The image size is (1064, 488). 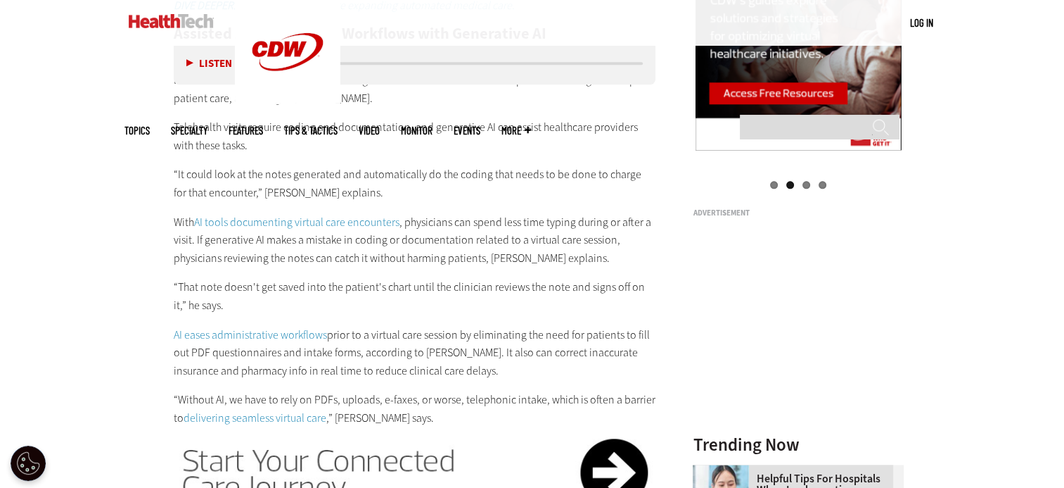 What do you see at coordinates (774, 184) in the screenshot?
I see `a: 1` at bounding box center [774, 184].